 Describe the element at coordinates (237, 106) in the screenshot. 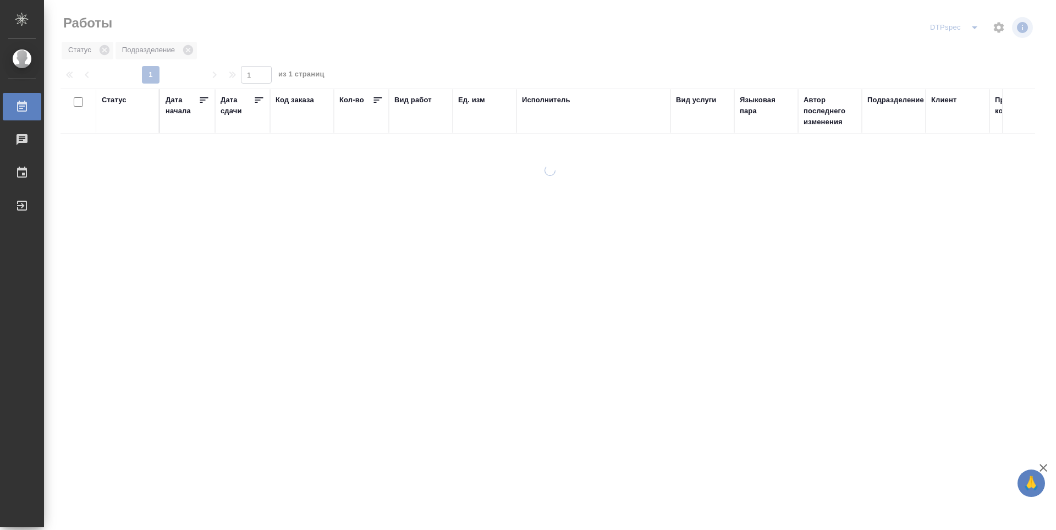

I see `div: Дата сдачи` at that location.